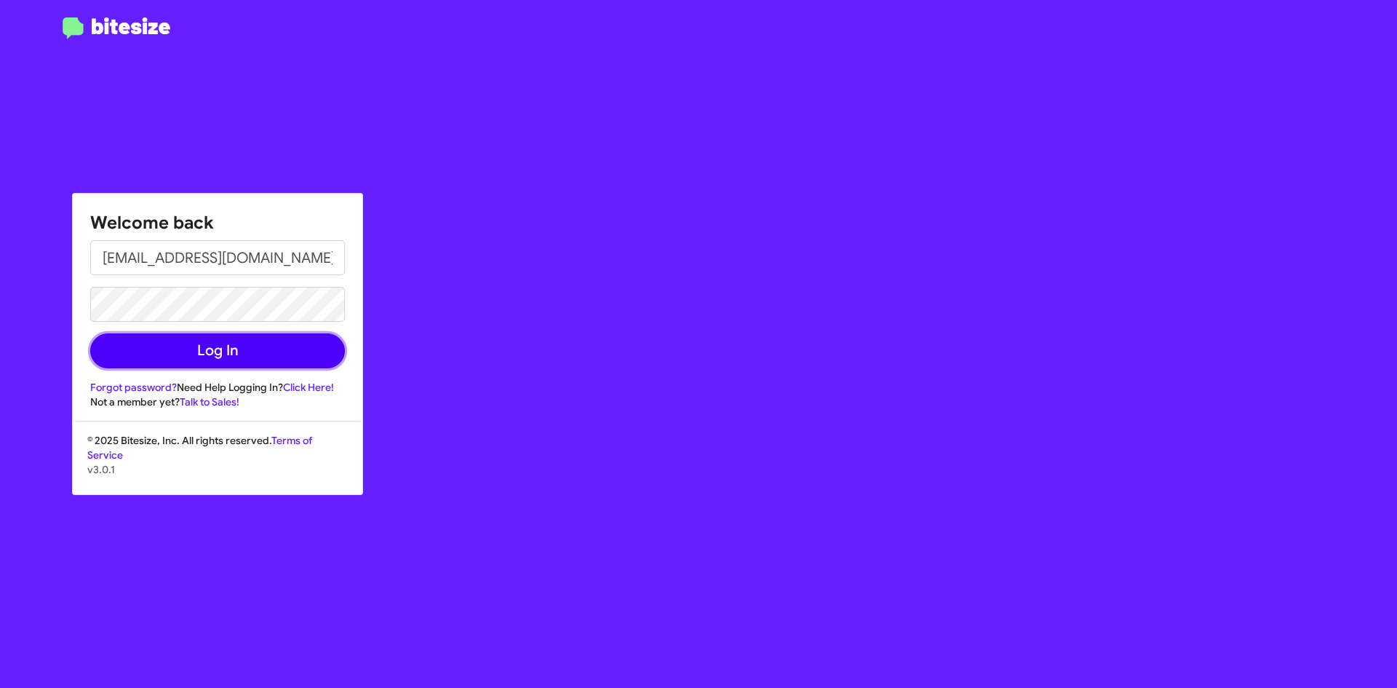  What do you see at coordinates (218, 469) in the screenshot?
I see `p: v3.0.1` at bounding box center [218, 469].